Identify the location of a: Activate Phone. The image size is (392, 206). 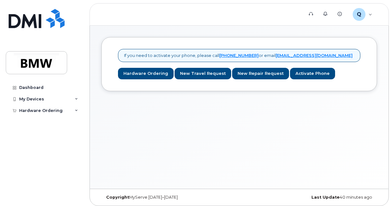
(312, 74).